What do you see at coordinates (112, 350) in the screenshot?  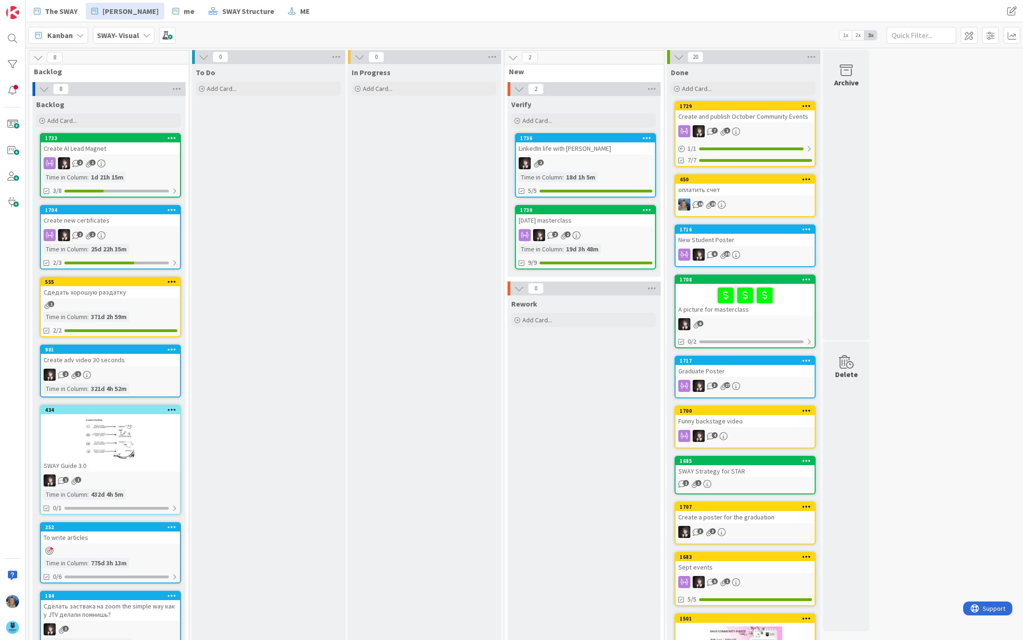 I see `div: 901` at bounding box center [112, 350].